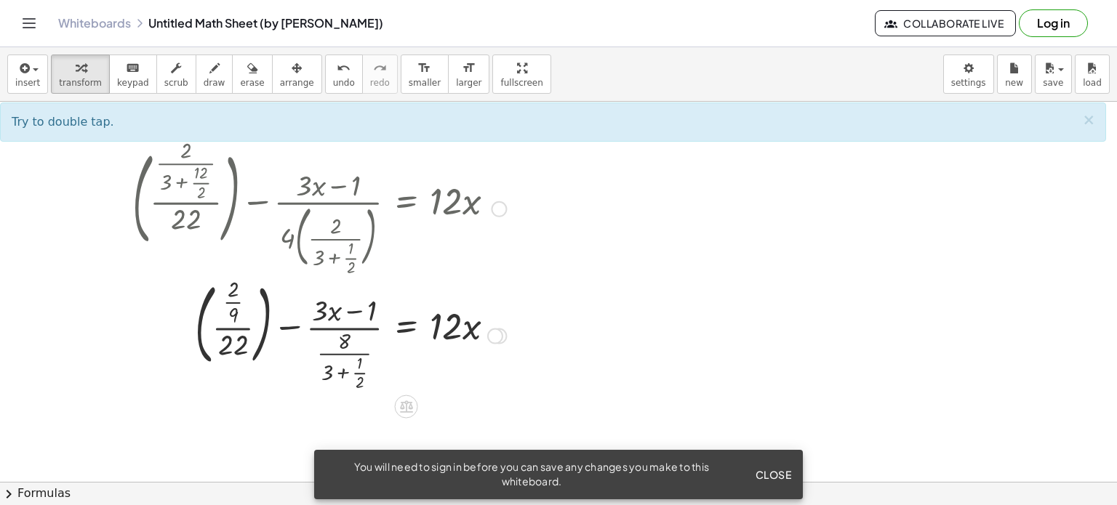  What do you see at coordinates (1053, 23) in the screenshot?
I see `button: Log in` at bounding box center [1053, 23].